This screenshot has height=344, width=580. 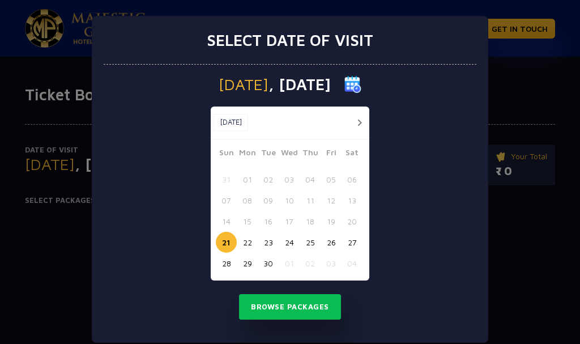 I want to click on button: 07, so click(x=226, y=200).